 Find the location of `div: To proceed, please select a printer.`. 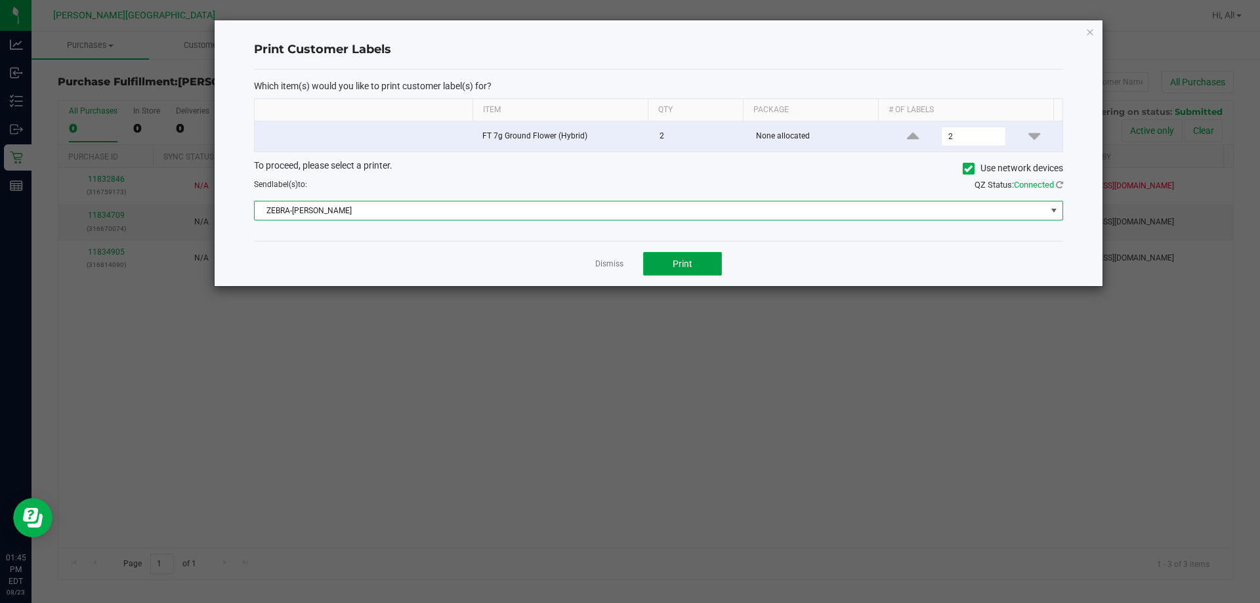

div: To proceed, please select a printer. is located at coordinates (658, 169).